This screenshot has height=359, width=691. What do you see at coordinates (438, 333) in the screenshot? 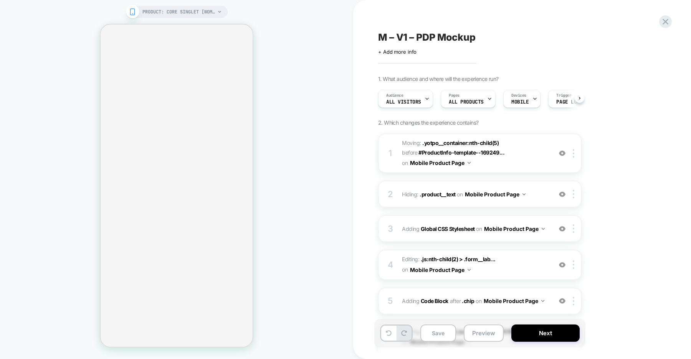
I see `button: Save` at bounding box center [438, 333].